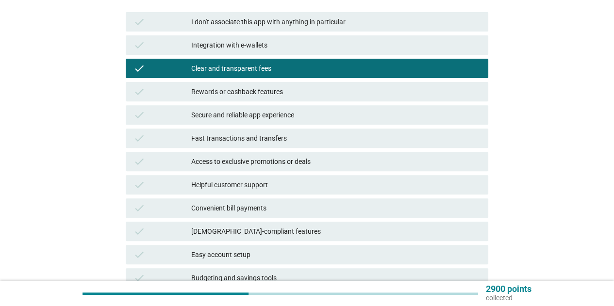  Describe the element at coordinates (336, 92) in the screenshot. I see `div: Rewards or cashback features` at that location.